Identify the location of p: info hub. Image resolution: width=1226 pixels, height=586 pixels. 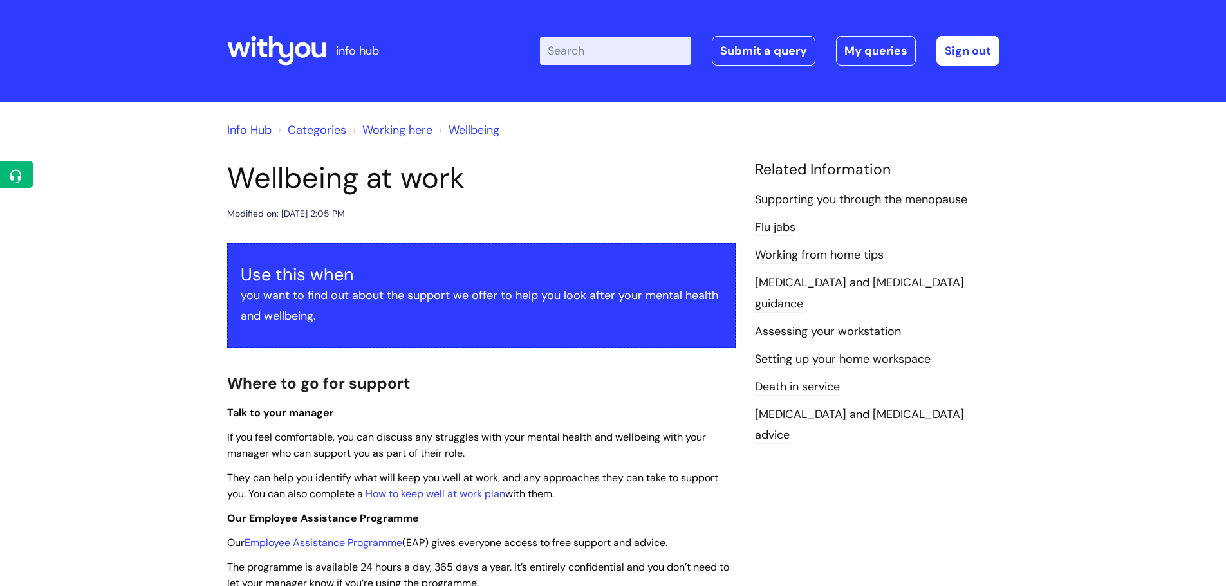
(357, 51).